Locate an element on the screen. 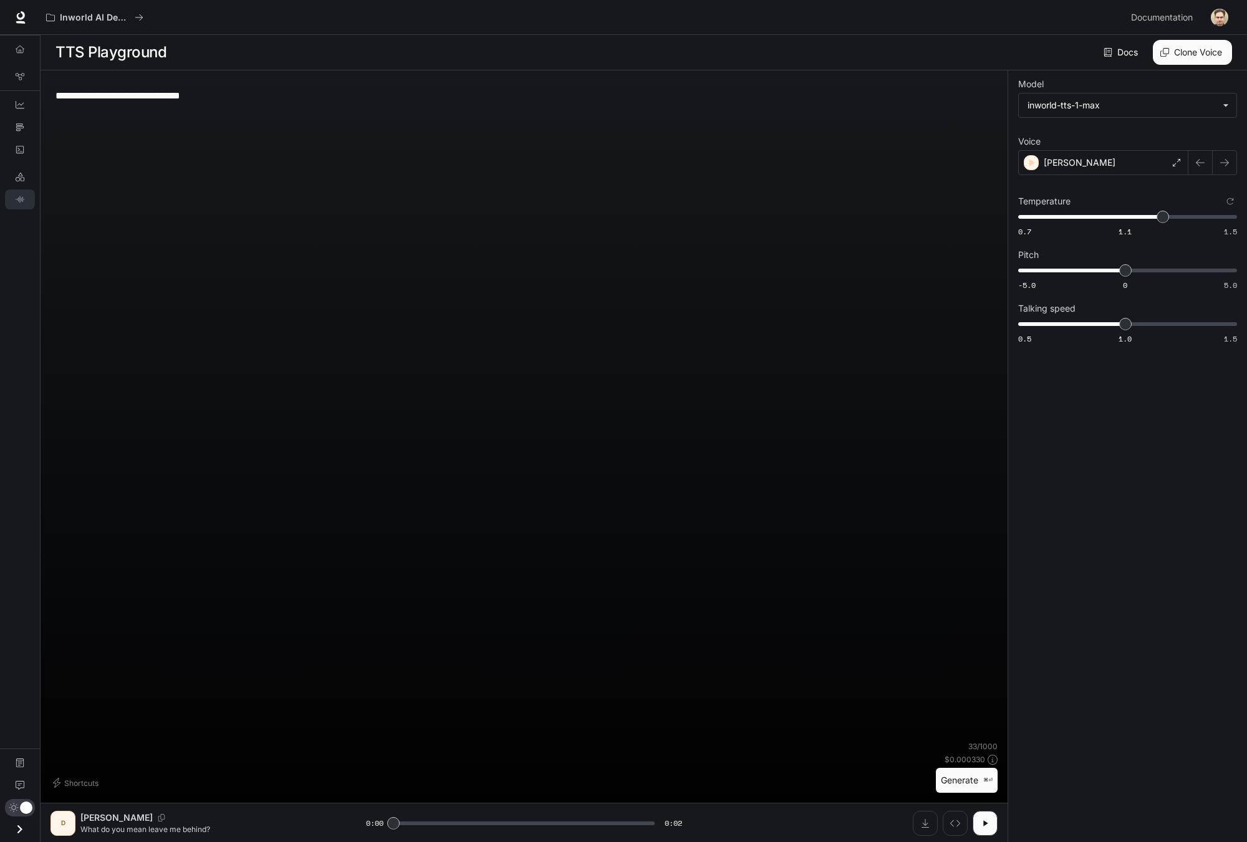 This screenshot has width=1247, height=842. span: 0:02 is located at coordinates (673, 824).